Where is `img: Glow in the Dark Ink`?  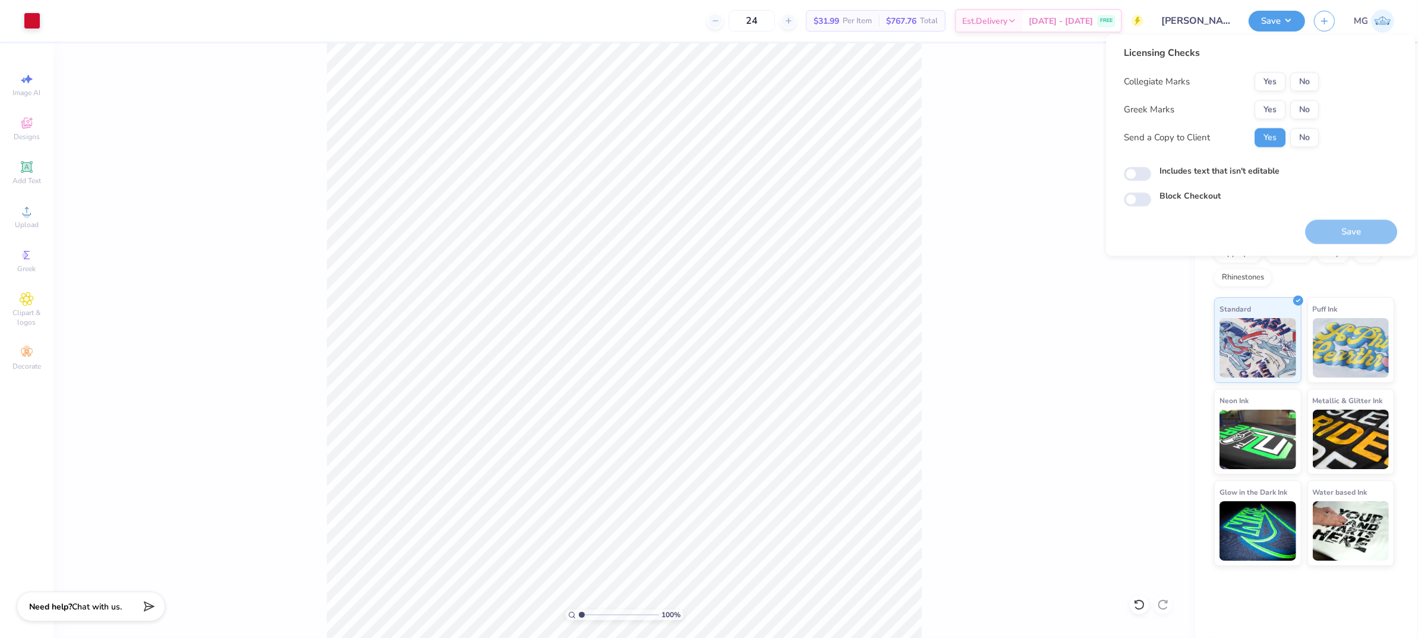
img: Glow in the Dark Ink is located at coordinates (1257, 531).